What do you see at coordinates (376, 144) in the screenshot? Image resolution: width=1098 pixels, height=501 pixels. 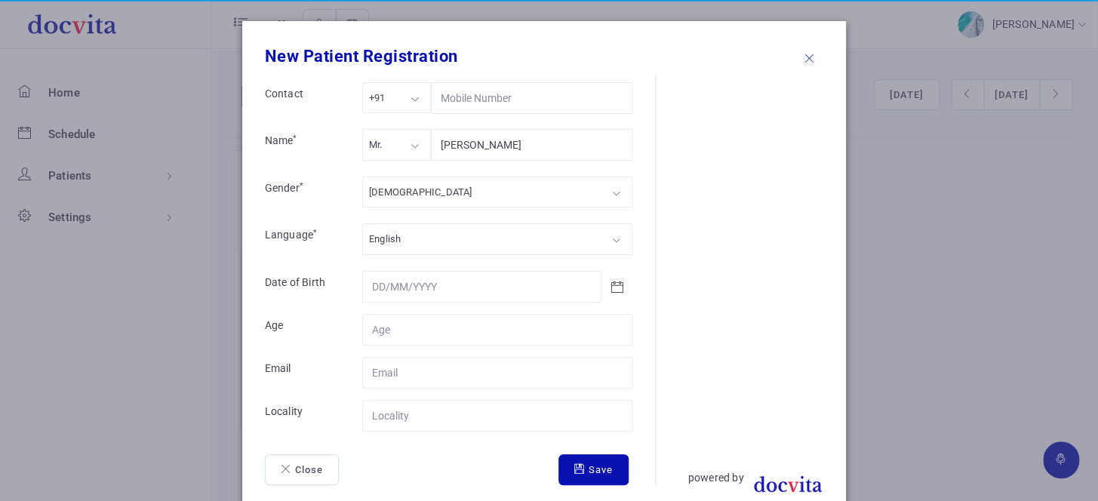 I see `div: Mr.` at bounding box center [376, 144].